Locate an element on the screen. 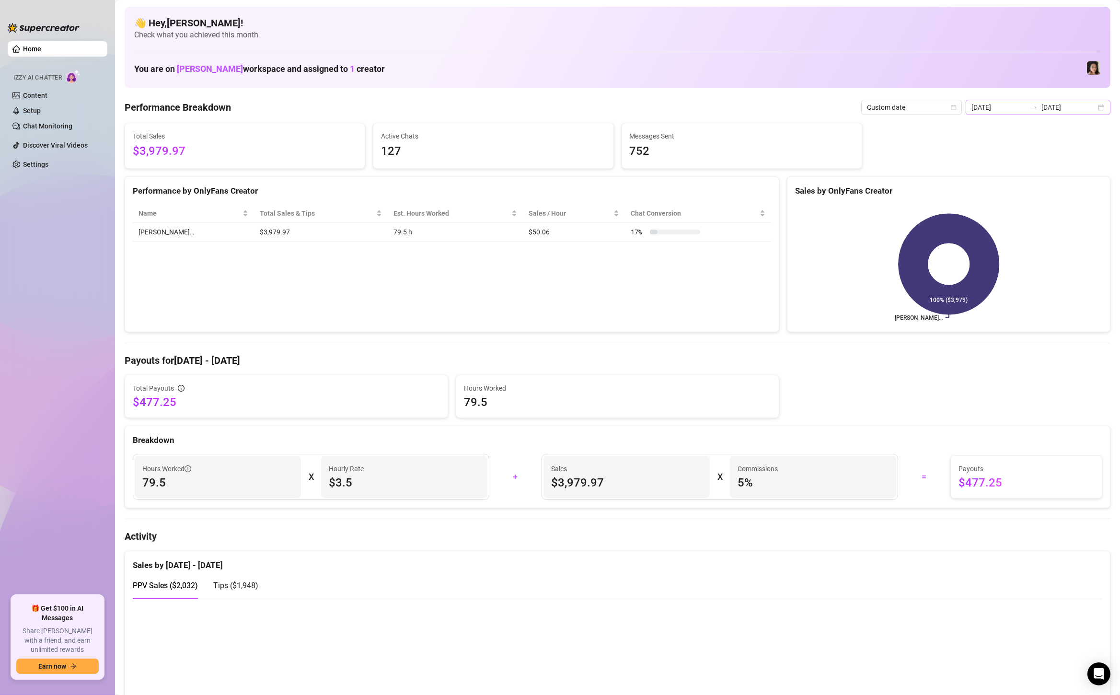 This screenshot has width=1120, height=695. h1: You are on workspace and assigned to creator is located at coordinates (259, 69).